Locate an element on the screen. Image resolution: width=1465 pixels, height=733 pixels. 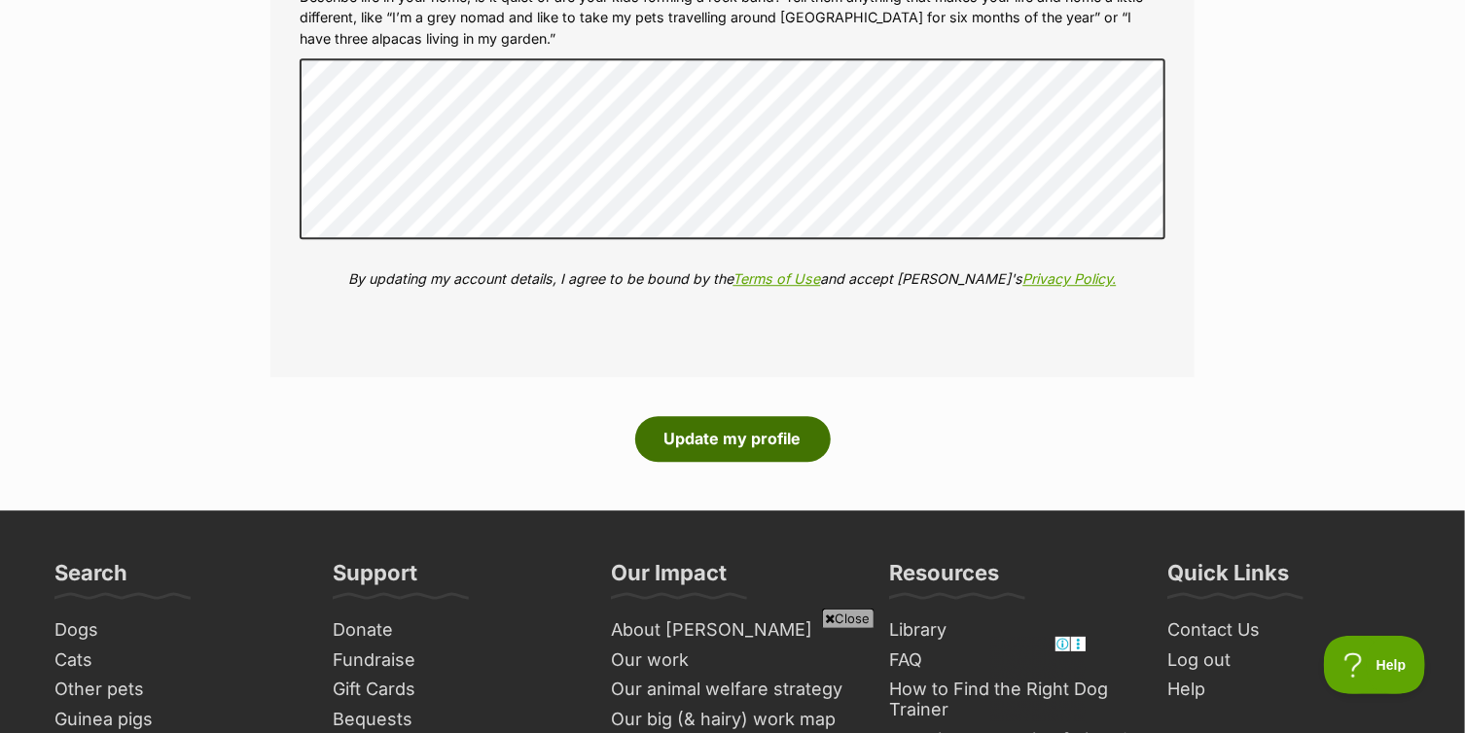
a: Contact Us is located at coordinates (1289, 630).